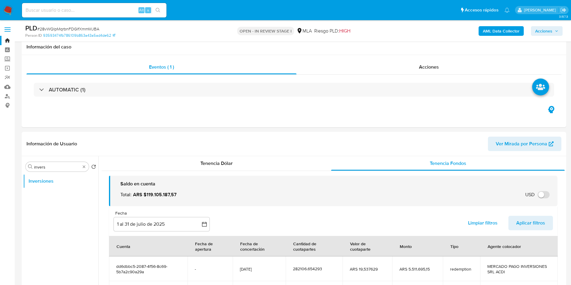  What do you see at coordinates (345, 31) in the screenshot?
I see `span: HIGH` at bounding box center [345, 31].